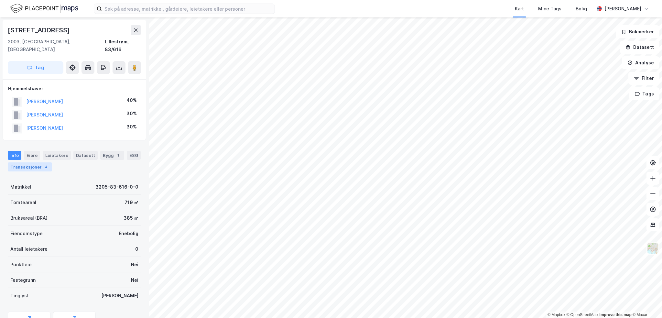 The height and width of the screenshot is (318, 662). I want to click on button: Tags, so click(644, 94).